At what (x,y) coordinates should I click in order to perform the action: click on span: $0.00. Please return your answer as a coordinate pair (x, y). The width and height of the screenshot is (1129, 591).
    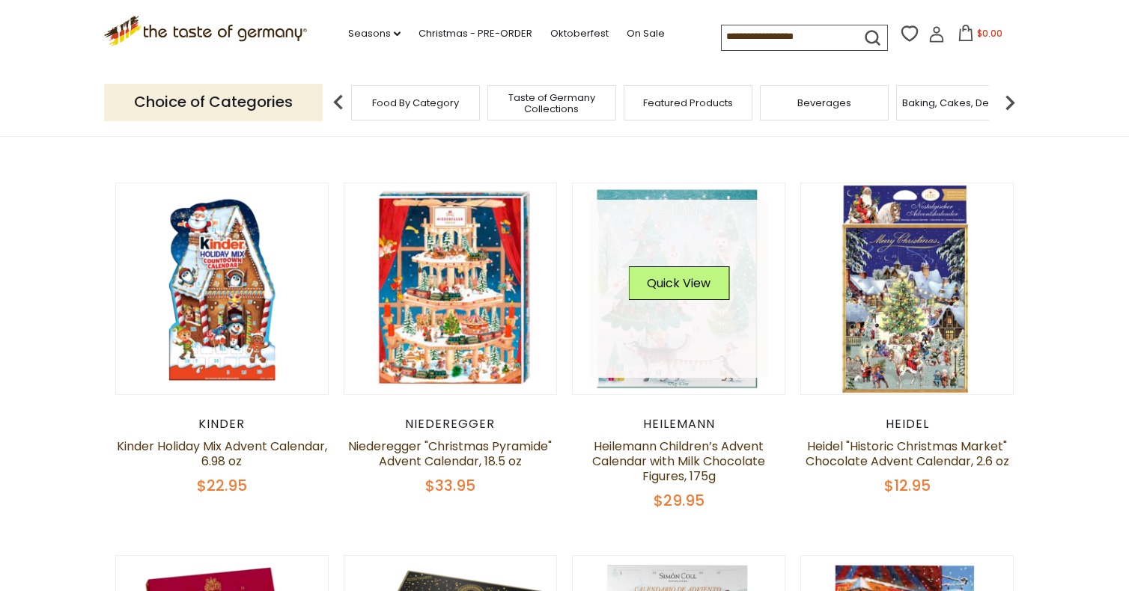
    Looking at the image, I should click on (990, 33).